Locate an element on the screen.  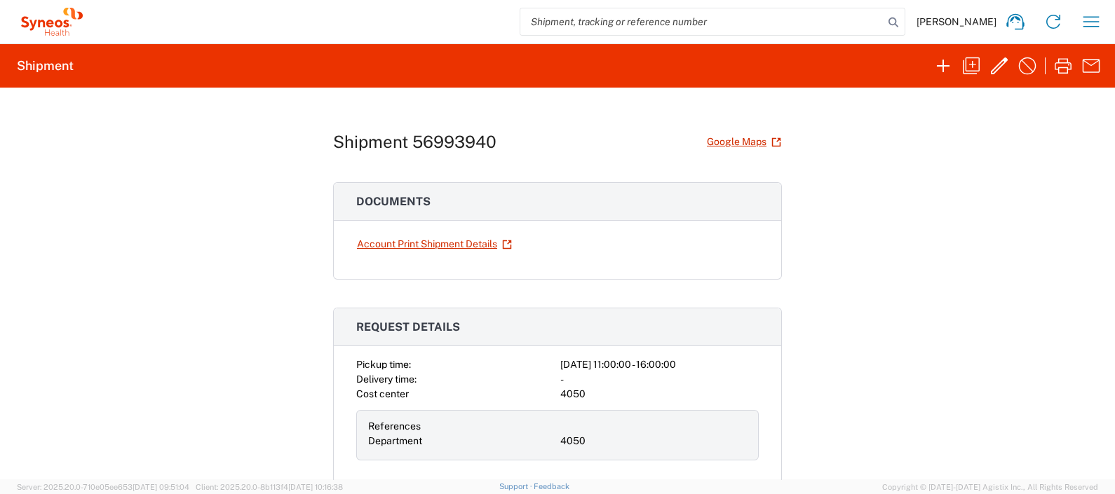
a: Feedback is located at coordinates (551, 487).